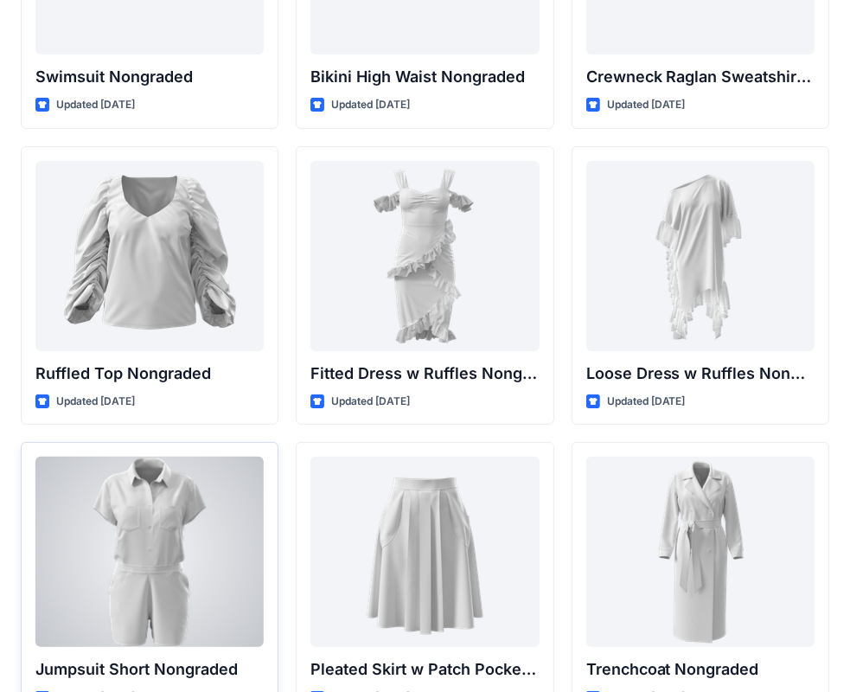  I want to click on p: Fitted Dress w Ruffles Nongraded, so click(425, 374).